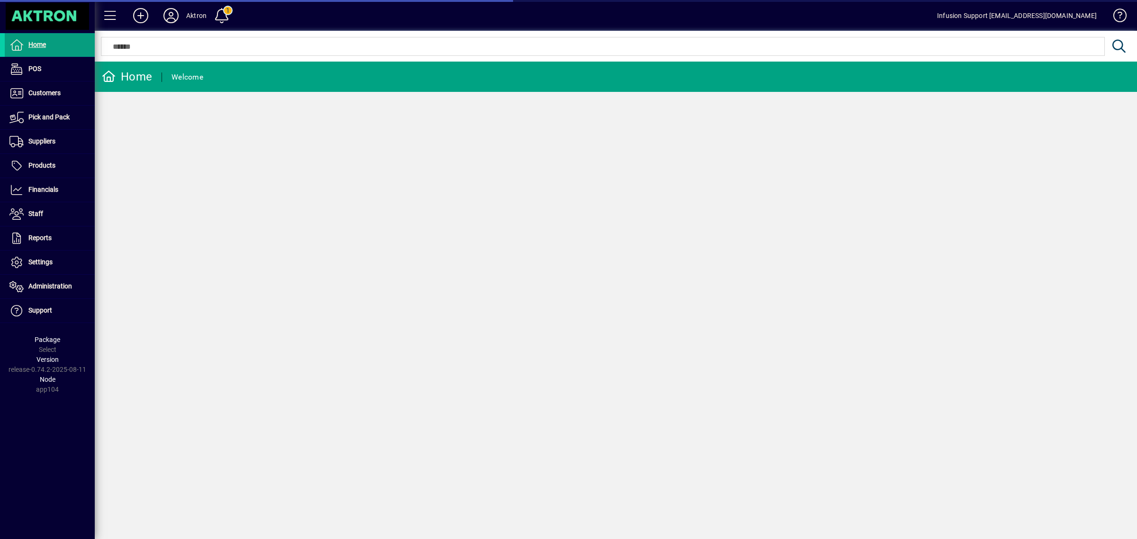  I want to click on span: Staff, so click(36, 214).